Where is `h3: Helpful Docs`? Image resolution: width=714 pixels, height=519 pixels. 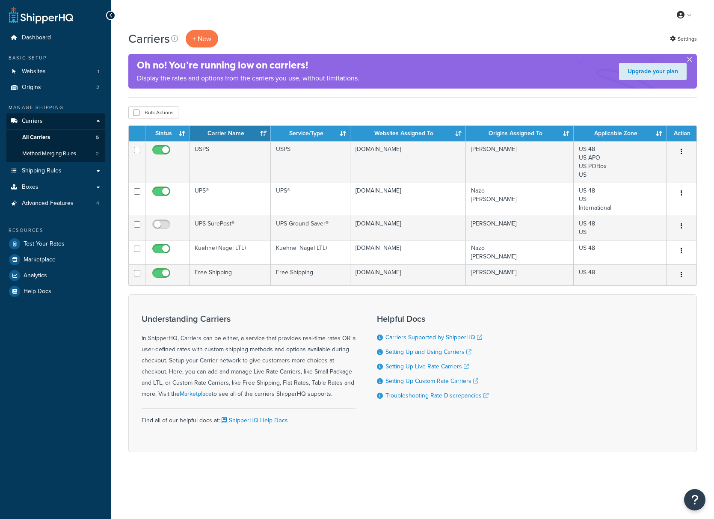
h3: Helpful Docs is located at coordinates (432, 319).